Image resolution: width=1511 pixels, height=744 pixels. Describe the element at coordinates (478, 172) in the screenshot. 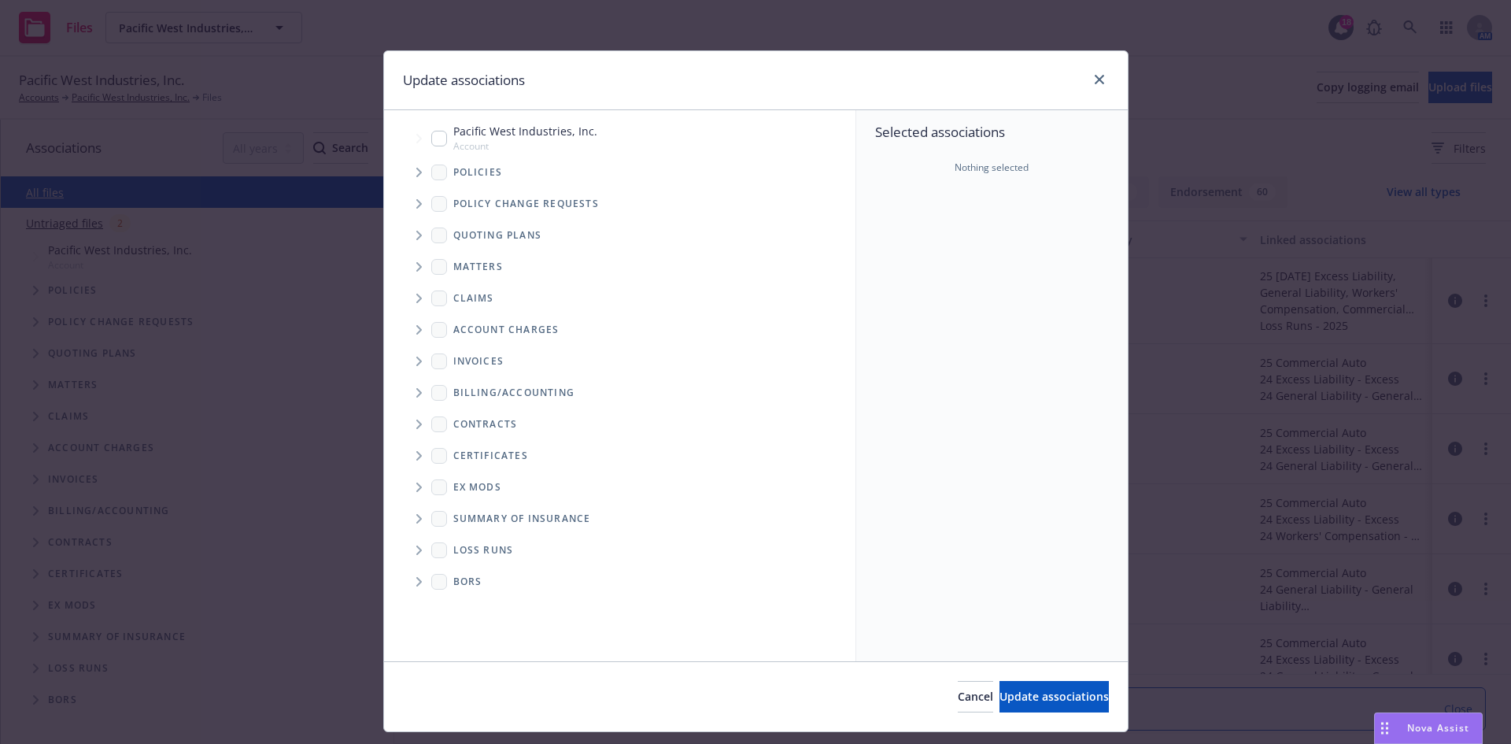

I see `span: Policies` at that location.